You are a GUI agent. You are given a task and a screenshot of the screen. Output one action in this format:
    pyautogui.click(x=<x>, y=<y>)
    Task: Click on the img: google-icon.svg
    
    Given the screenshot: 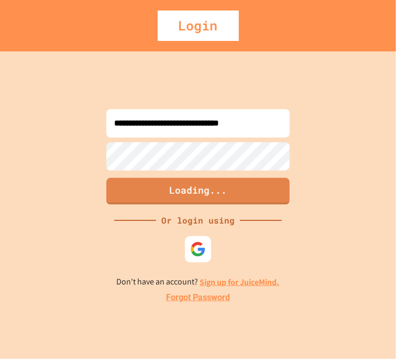 What is the action you would take?
    pyautogui.click(x=198, y=249)
    